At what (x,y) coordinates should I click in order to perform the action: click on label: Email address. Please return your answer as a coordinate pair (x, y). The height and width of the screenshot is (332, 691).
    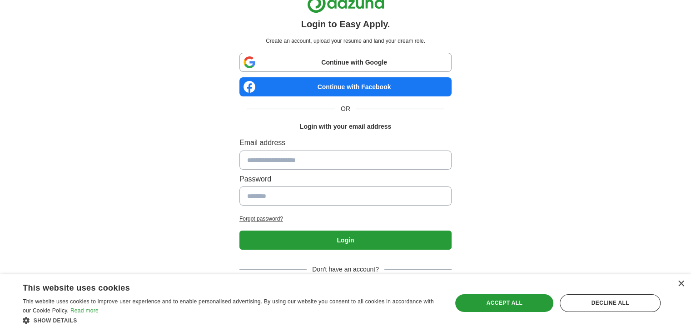
    Looking at the image, I should click on (345, 143).